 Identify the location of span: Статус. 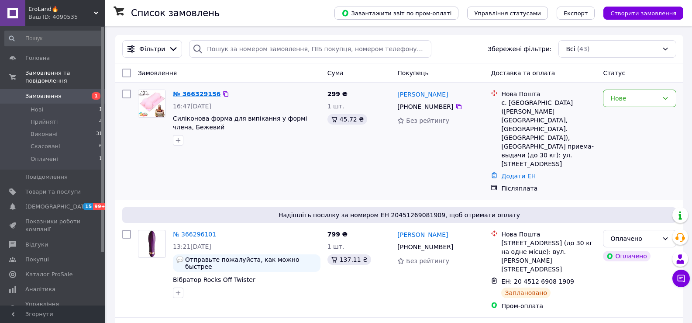
(614, 73).